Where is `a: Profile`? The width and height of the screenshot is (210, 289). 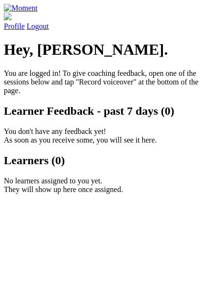
a: Profile is located at coordinates (105, 21).